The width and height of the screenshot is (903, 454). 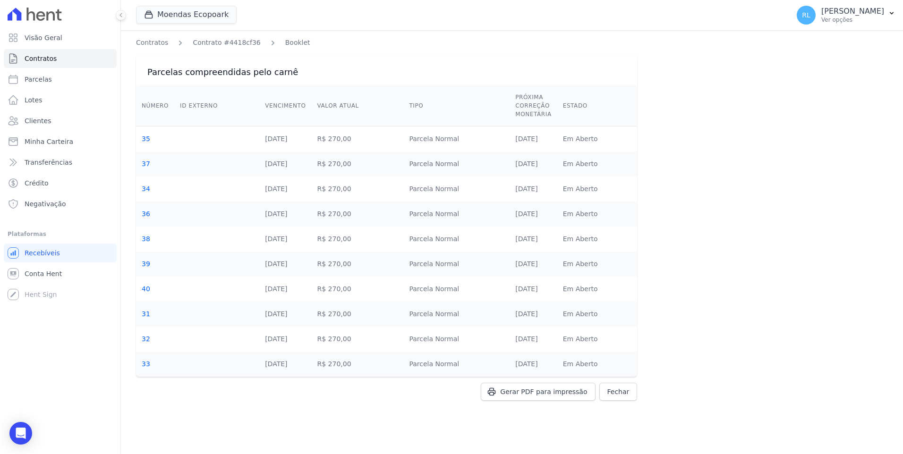 What do you see at coordinates (217, 106) in the screenshot?
I see `th: ID Externo` at bounding box center [217, 106].